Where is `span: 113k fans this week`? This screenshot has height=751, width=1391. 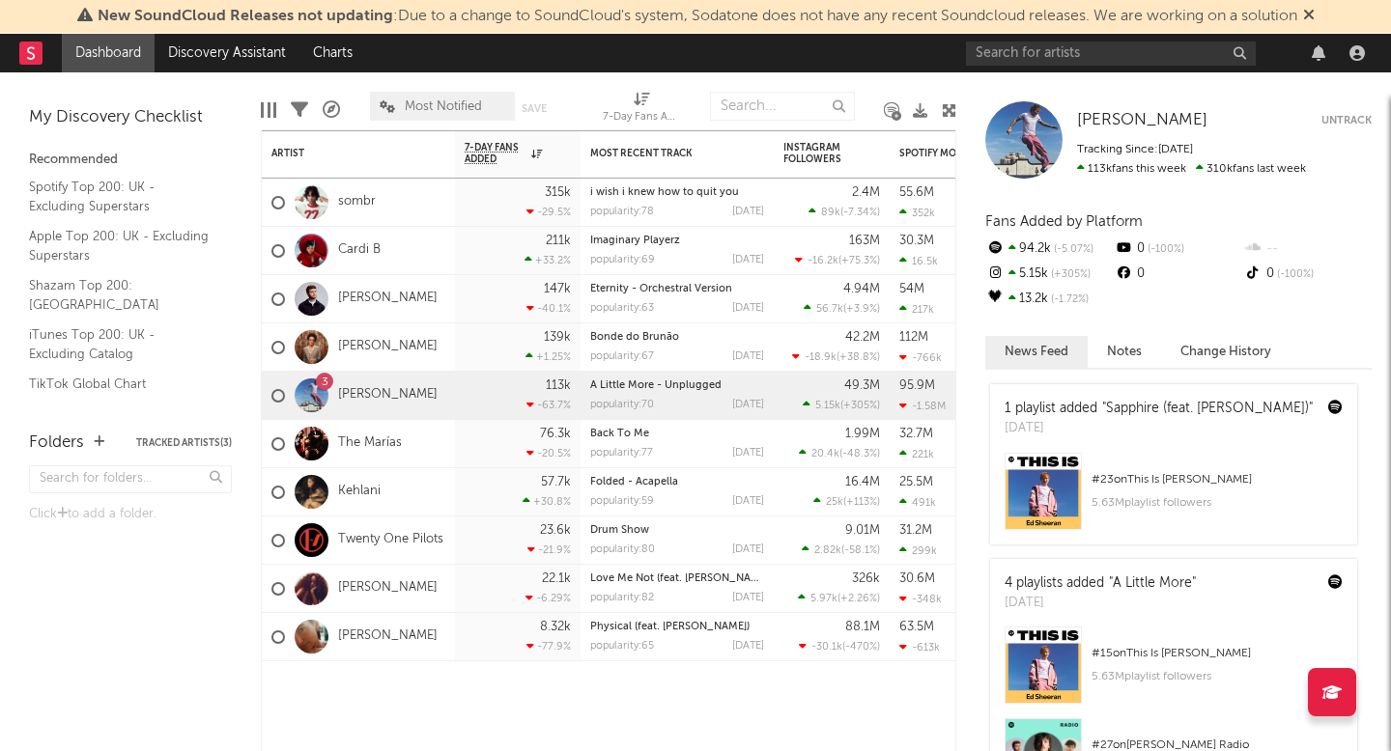
span: 113k fans this week is located at coordinates (1131, 169).